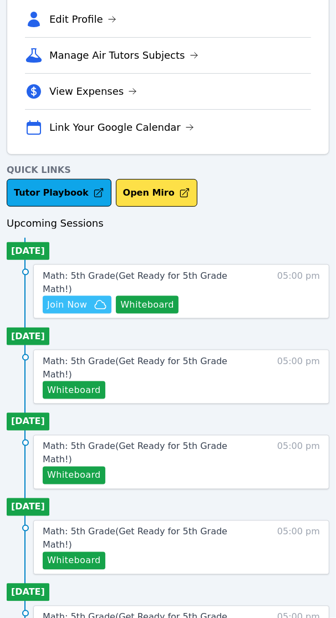 This screenshot has height=618, width=336. I want to click on h4: Quick Links, so click(168, 170).